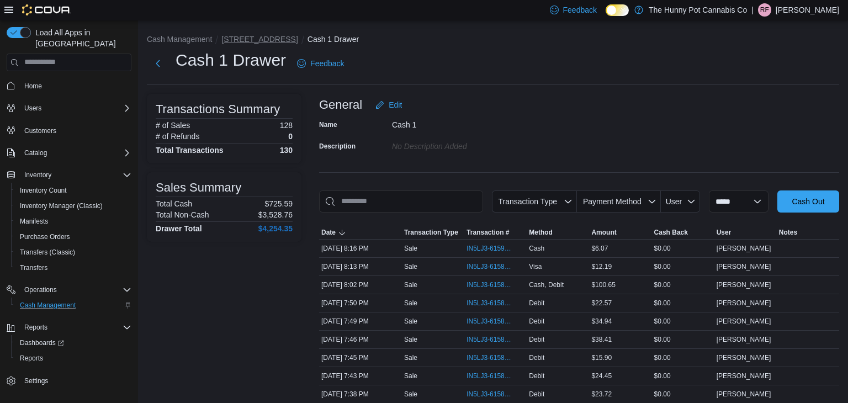 Image resolution: width=848 pixels, height=403 pixels. What do you see at coordinates (617, 10) in the screenshot?
I see `input: Dark Mode` at bounding box center [617, 10].